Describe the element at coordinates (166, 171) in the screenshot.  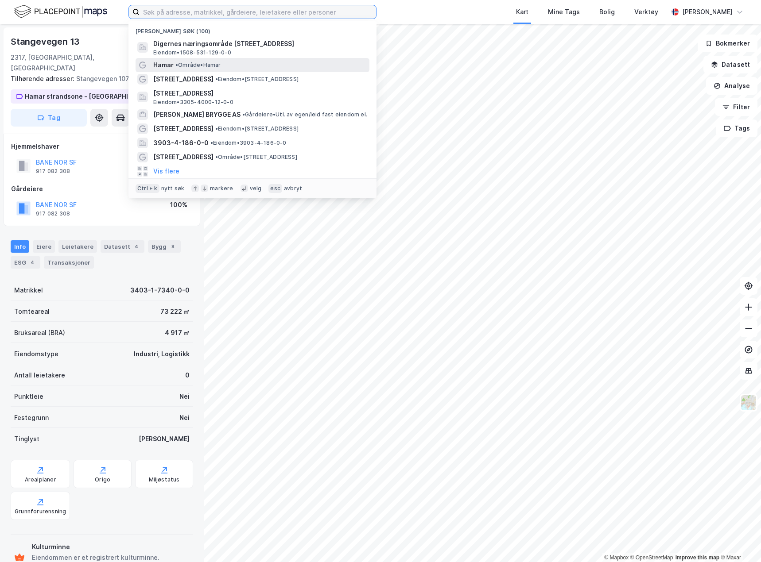
I see `button: Vis flere` at that location.